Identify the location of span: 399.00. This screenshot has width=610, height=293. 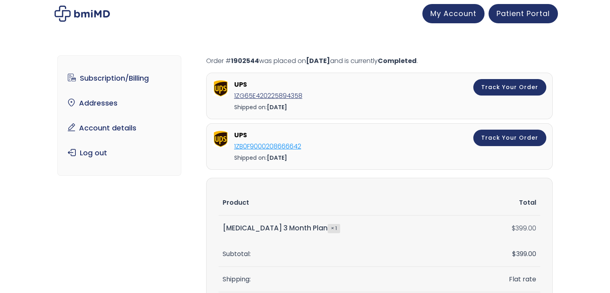
(524, 254).